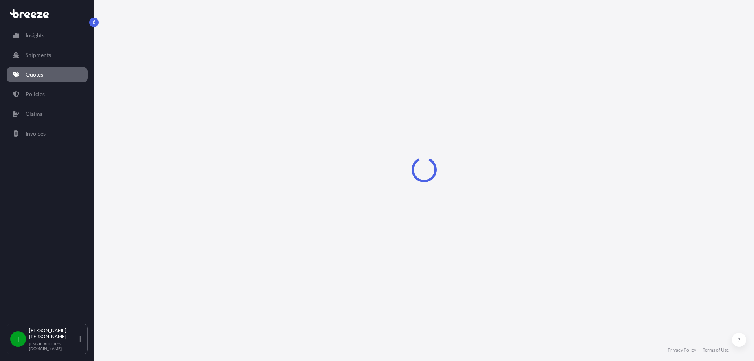 The image size is (754, 361). What do you see at coordinates (47, 94) in the screenshot?
I see `a: Policies` at bounding box center [47, 94].